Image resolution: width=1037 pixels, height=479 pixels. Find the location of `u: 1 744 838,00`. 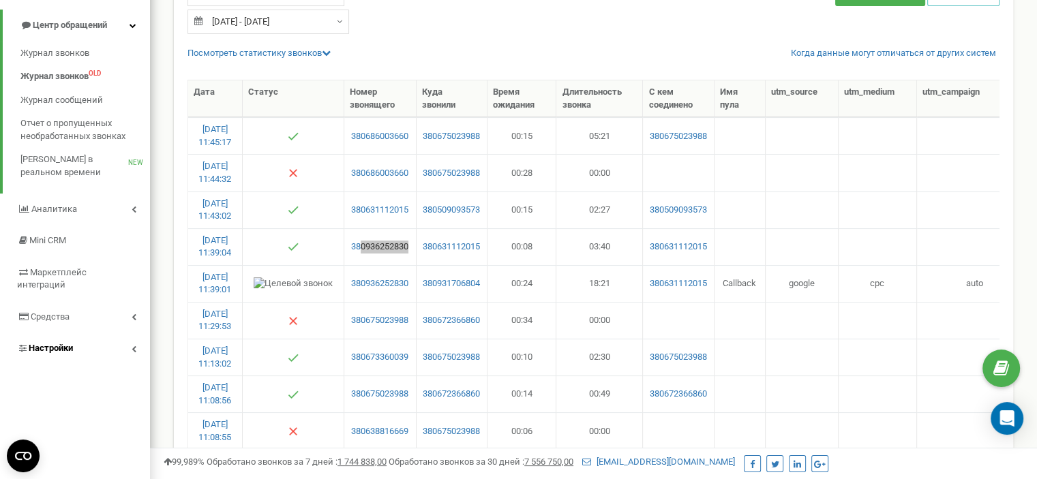

u: 1 744 838,00 is located at coordinates (362, 462).